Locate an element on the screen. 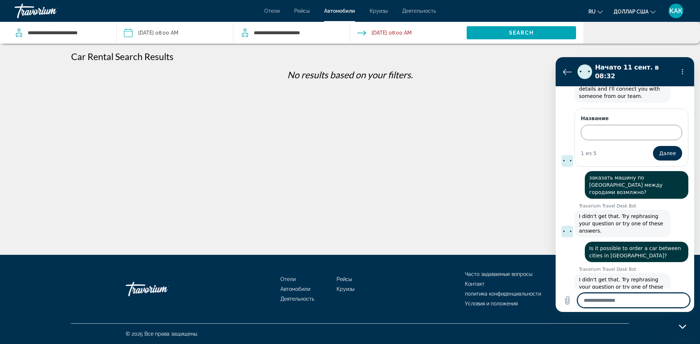  font: ru is located at coordinates (592, 12).